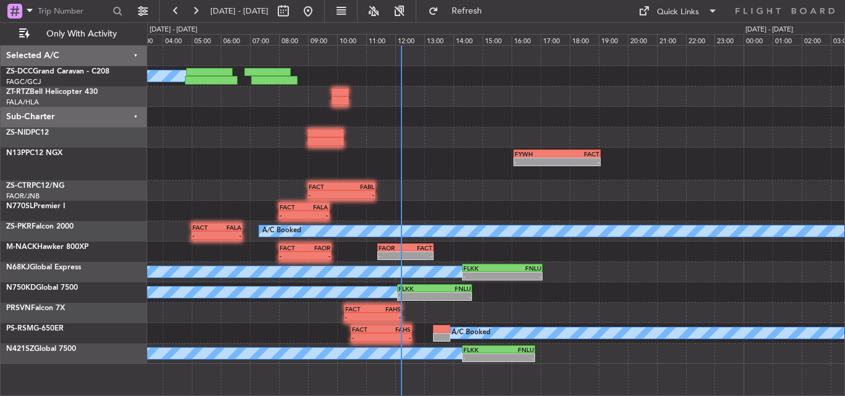 This screenshot has width=845, height=396. I want to click on div: 05:00, so click(206, 40).